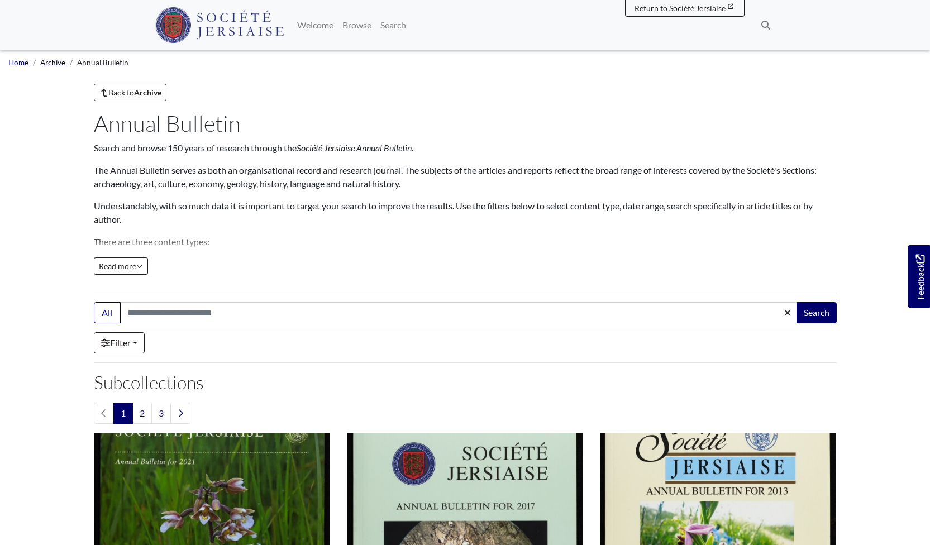 The width and height of the screenshot is (930, 545). What do you see at coordinates (220, 25) in the screenshot?
I see `img: Société Jersiaise` at bounding box center [220, 25].